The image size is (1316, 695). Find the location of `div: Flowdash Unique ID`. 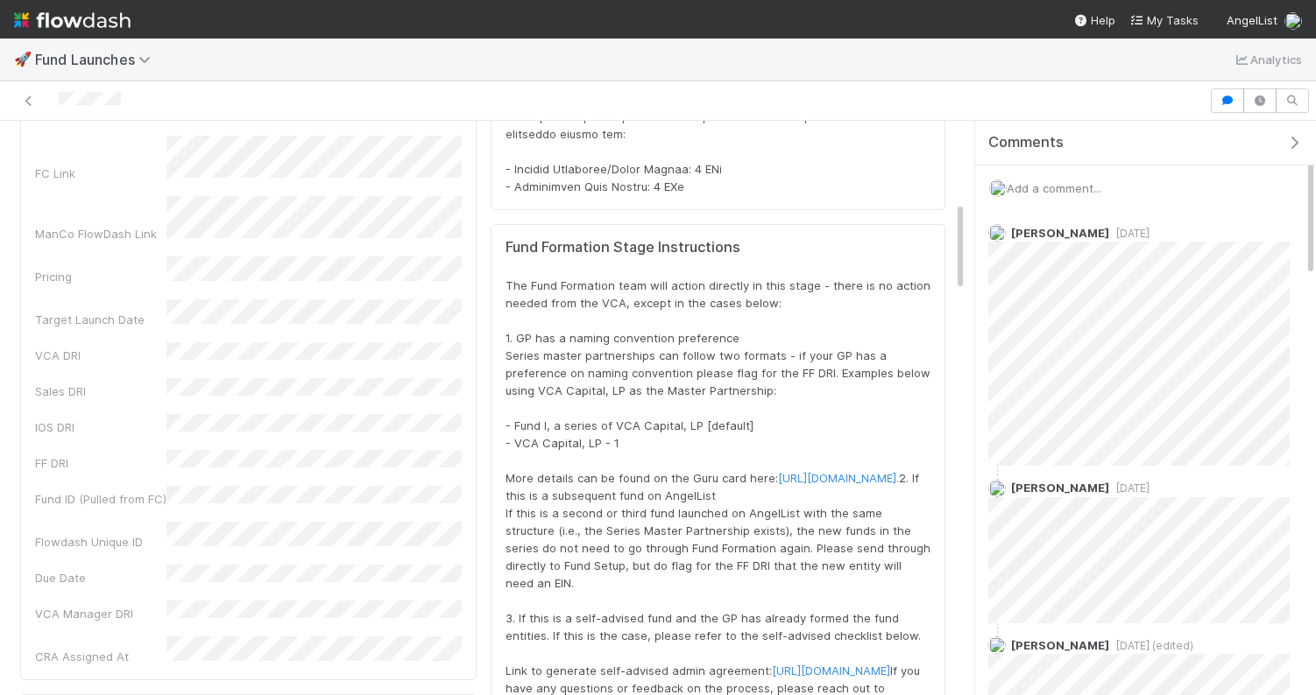

div: Flowdash Unique ID is located at coordinates (101, 542).